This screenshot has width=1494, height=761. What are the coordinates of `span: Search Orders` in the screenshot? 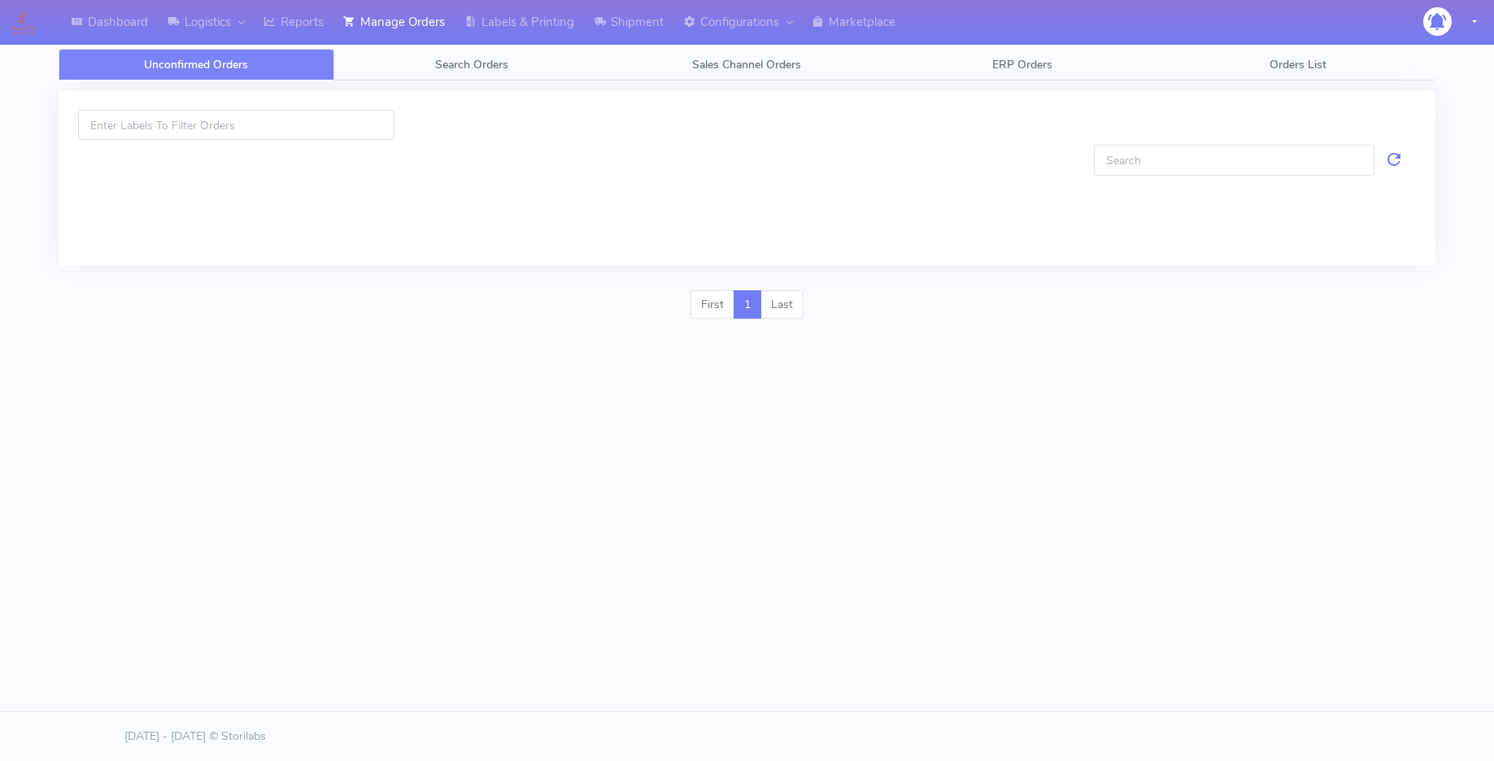 It's located at (472, 64).